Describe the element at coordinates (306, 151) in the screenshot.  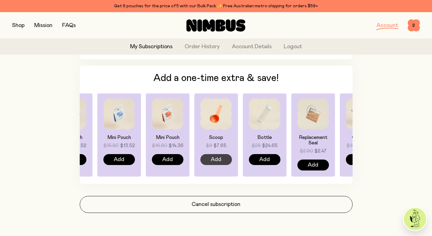
I see `span: $2.90` at that location.